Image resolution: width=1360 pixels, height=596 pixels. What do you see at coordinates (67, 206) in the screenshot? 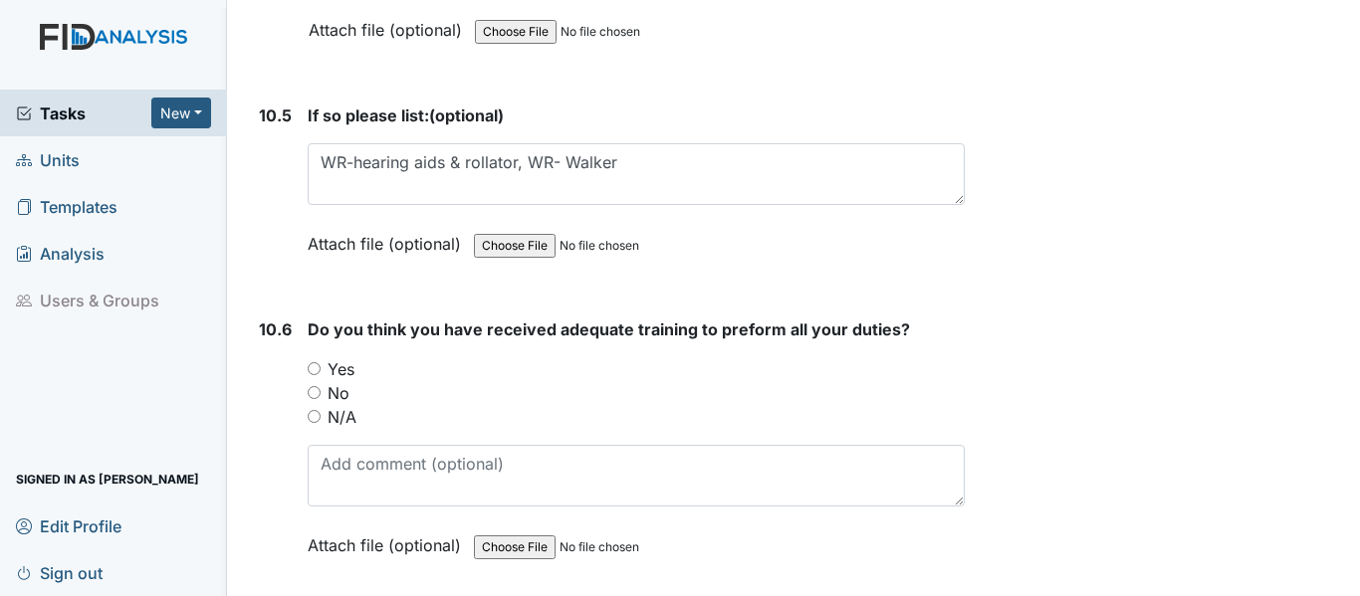
I see `span: Templates` at bounding box center [67, 206].